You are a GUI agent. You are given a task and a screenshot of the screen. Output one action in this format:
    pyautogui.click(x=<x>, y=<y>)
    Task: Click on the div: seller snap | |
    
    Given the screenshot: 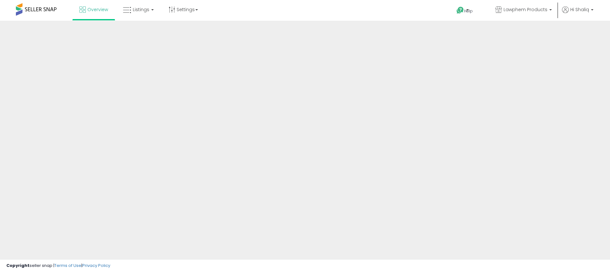 What is the action you would take?
    pyautogui.click(x=58, y=265)
    